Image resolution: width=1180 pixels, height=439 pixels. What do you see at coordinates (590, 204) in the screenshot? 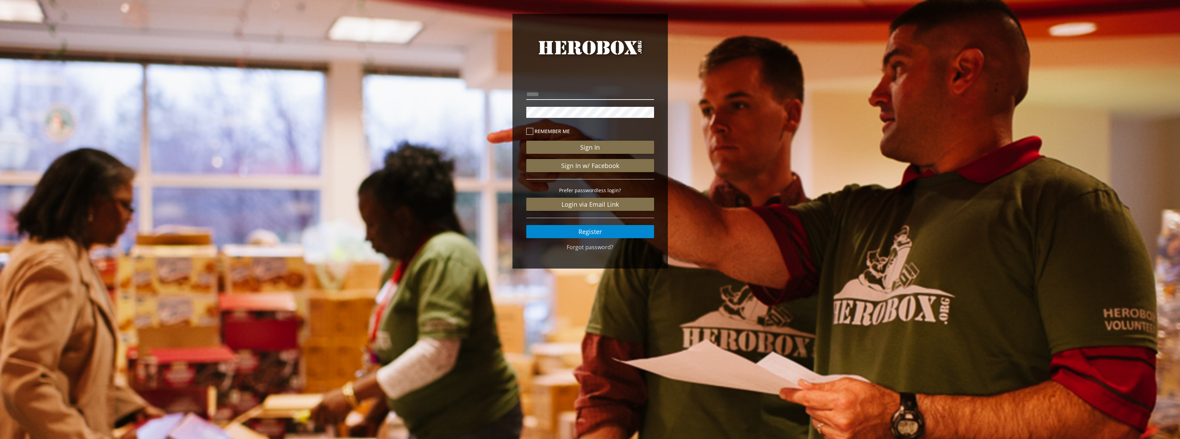
I see `a: Login via Email Link` at bounding box center [590, 204].